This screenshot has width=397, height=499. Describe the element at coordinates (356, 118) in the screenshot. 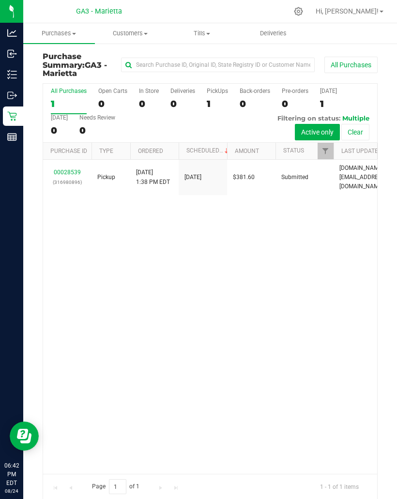

I see `span: Multiple` at that location.